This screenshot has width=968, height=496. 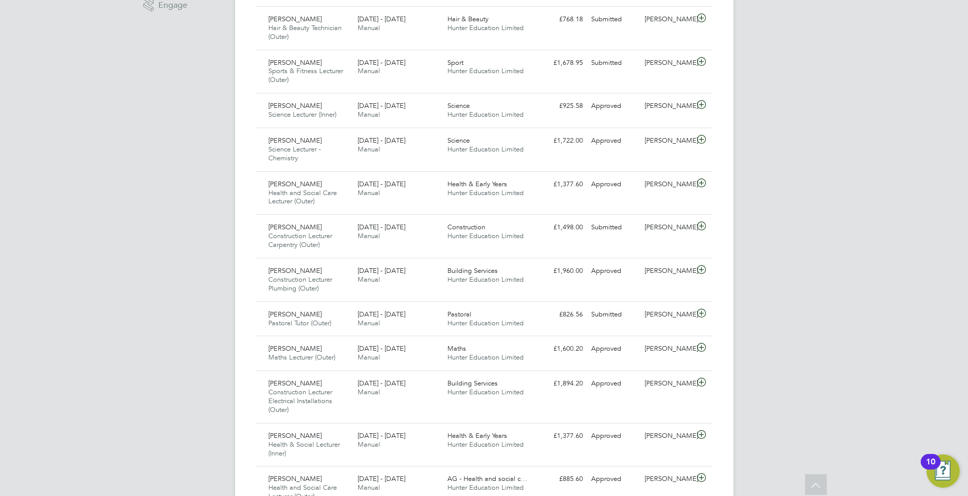 I want to click on span: Maths, so click(x=457, y=348).